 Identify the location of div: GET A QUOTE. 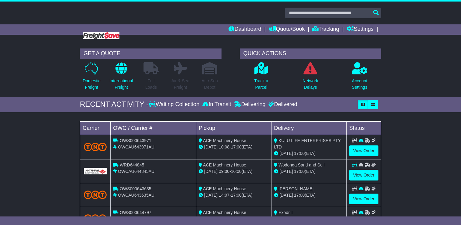
(151, 54).